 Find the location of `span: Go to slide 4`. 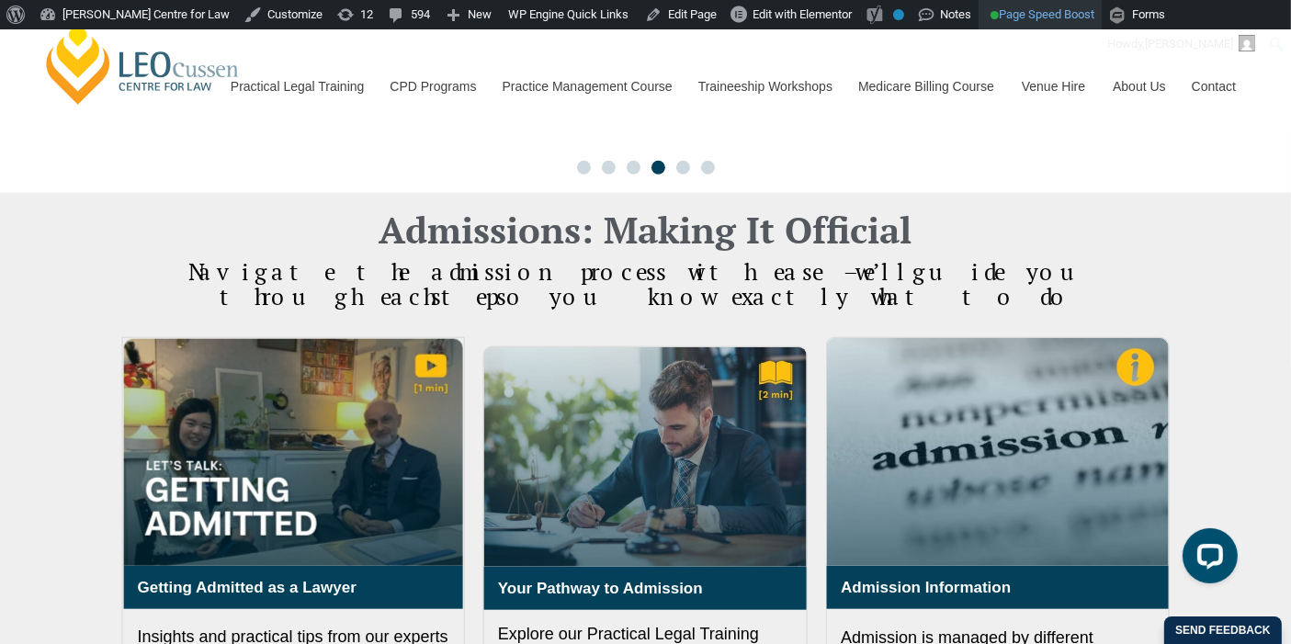

span: Go to slide 4 is located at coordinates (658, 167).